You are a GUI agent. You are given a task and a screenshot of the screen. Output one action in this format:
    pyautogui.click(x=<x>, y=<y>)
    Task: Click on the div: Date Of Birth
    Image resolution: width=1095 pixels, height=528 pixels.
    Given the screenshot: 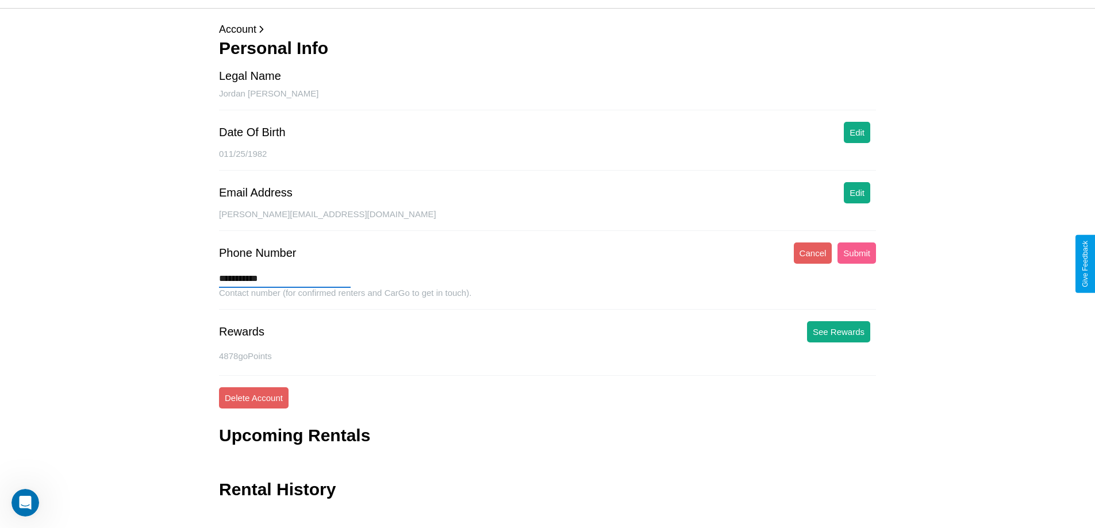 What is the action you would take?
    pyautogui.click(x=252, y=132)
    